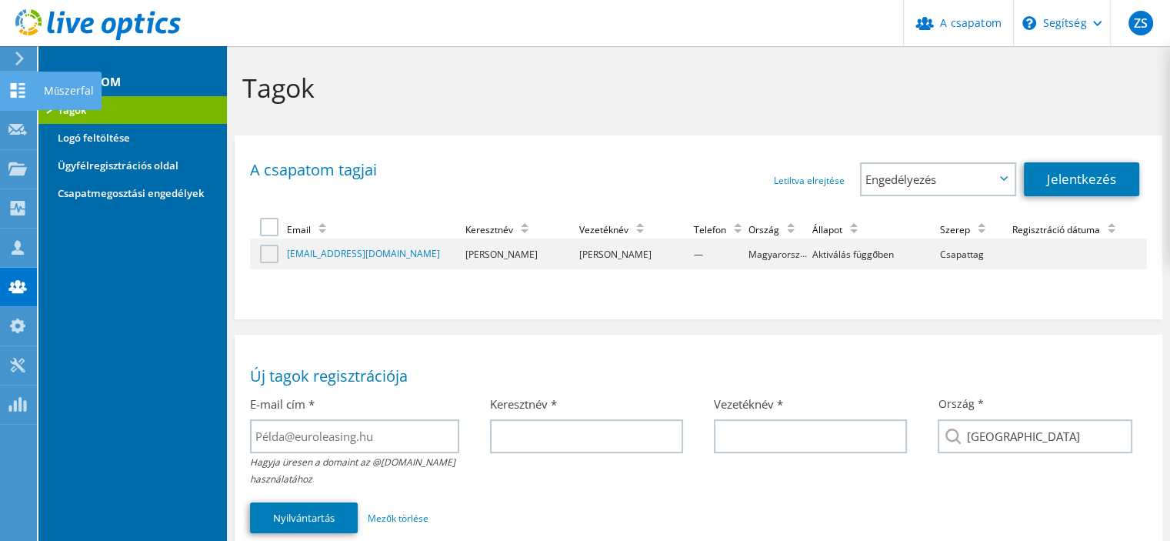 Image resolution: width=1170 pixels, height=541 pixels. I want to click on font: Ügyfélregisztrációs oldal, so click(118, 165).